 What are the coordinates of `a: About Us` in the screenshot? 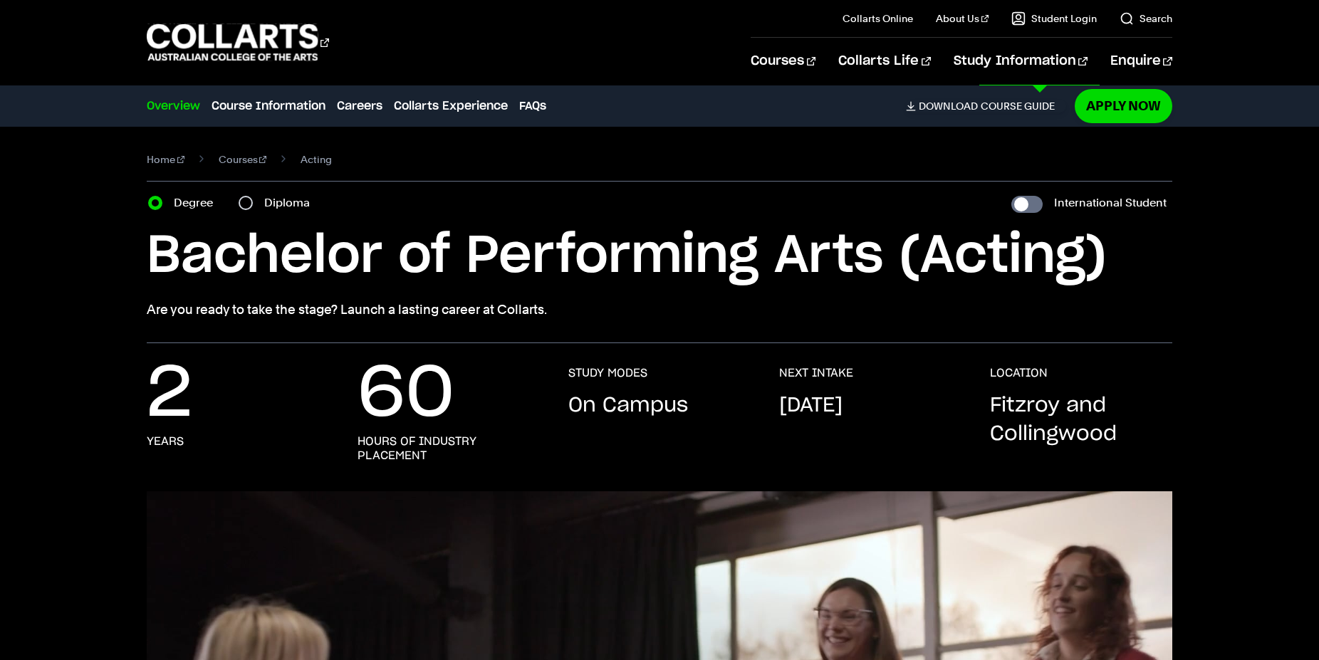 It's located at (962, 19).